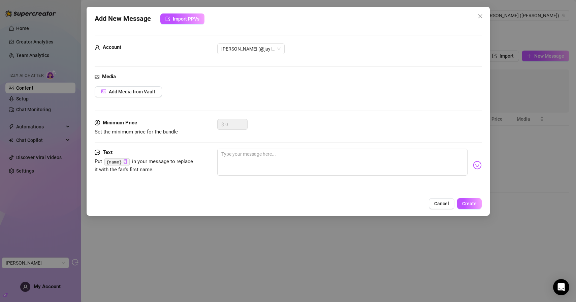  What do you see at coordinates (469, 203) in the screenshot?
I see `button: Create` at bounding box center [469, 203].